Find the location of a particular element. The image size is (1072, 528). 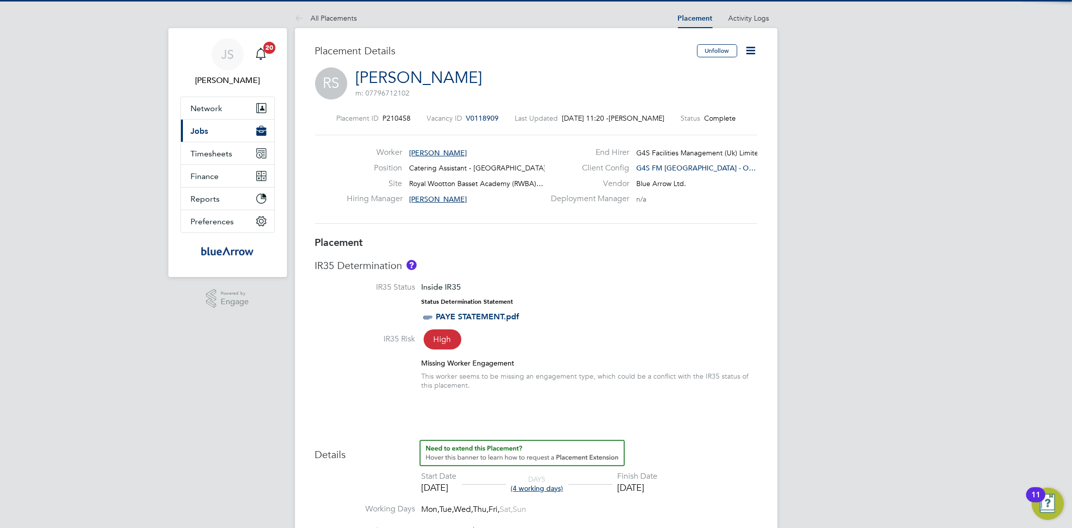

nav: Main navigation is located at coordinates (228, 152).